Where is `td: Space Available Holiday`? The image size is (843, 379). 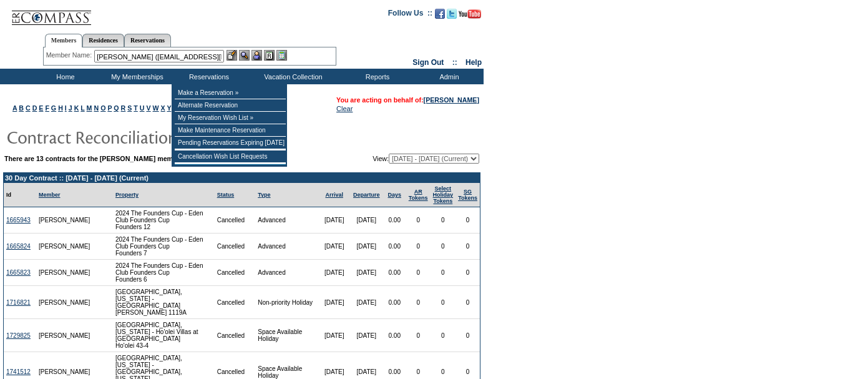 td: Space Available Holiday is located at coordinates (286, 335).